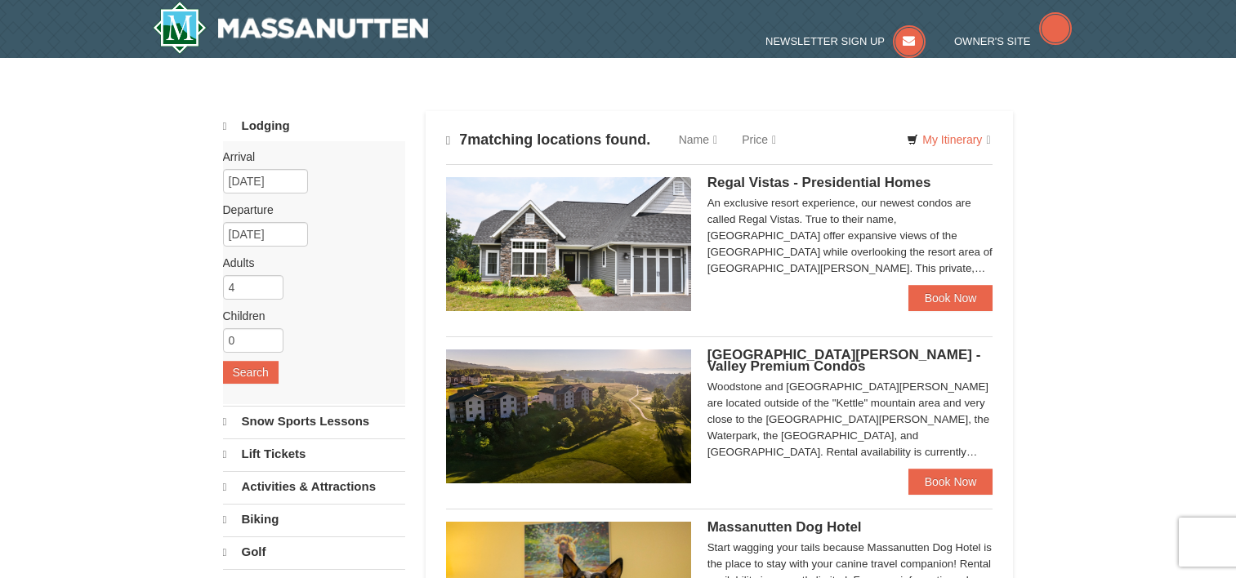  What do you see at coordinates (784, 527) in the screenshot?
I see `span: Massanutten Dog Hotel` at bounding box center [784, 527].